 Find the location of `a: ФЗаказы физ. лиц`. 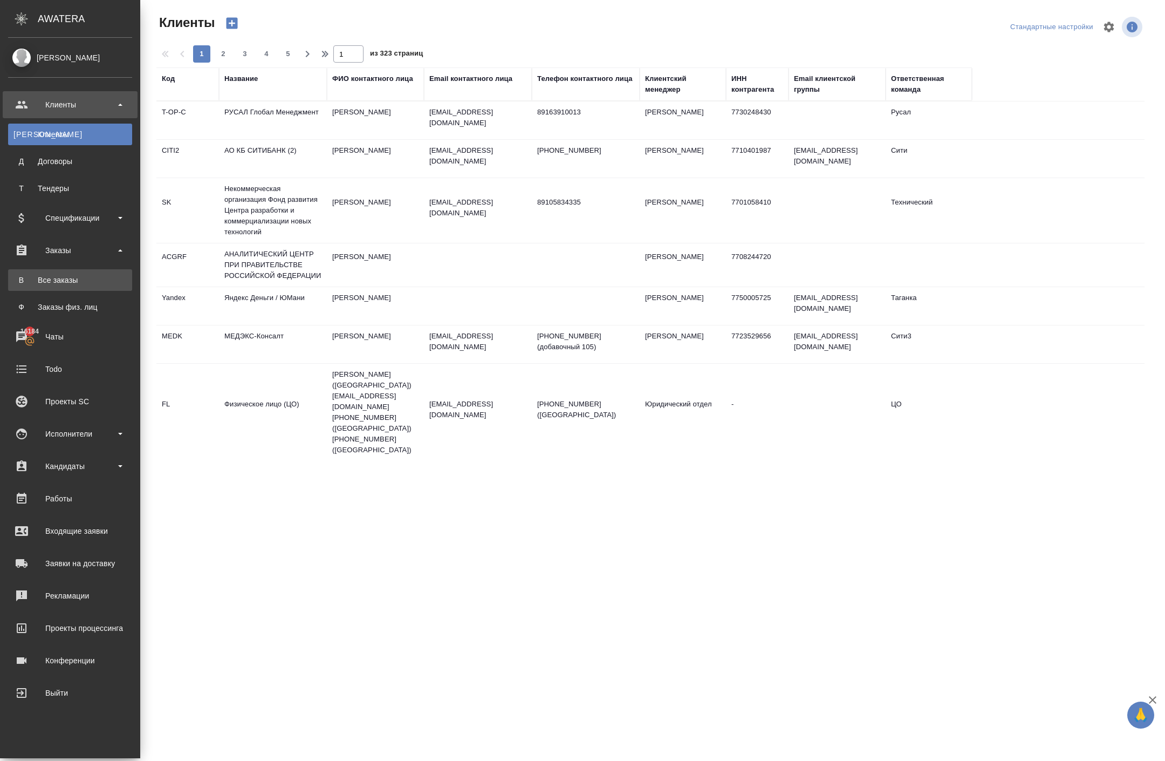

a: ФЗаказы физ. лиц is located at coordinates (70, 307).